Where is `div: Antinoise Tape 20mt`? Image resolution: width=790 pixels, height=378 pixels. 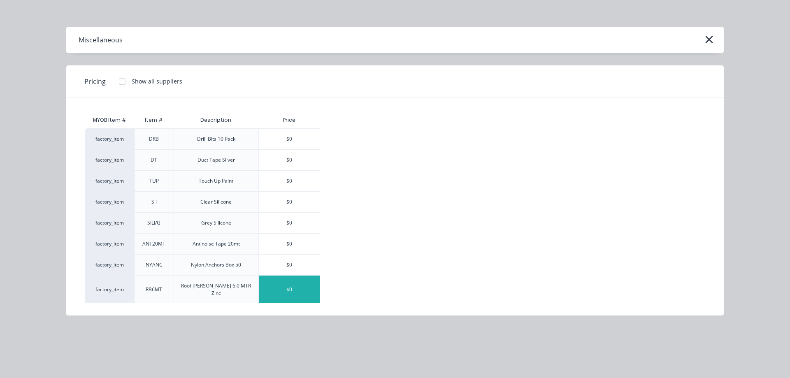 div: Antinoise Tape 20mt is located at coordinates (216, 244).